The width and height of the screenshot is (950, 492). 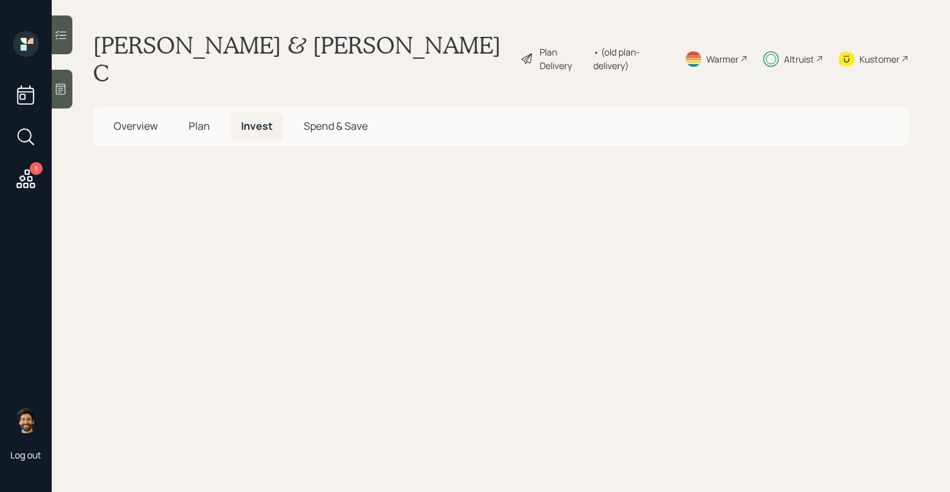 I want to click on img: eric-schwartz-headshot.png, so click(x=26, y=421).